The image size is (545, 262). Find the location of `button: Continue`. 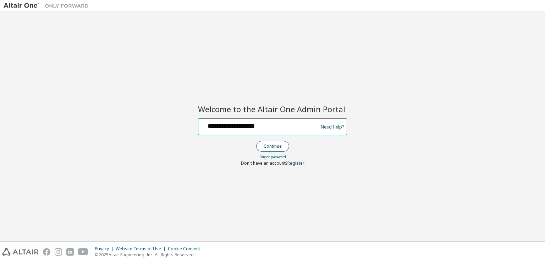

button: Continue is located at coordinates (272, 146).